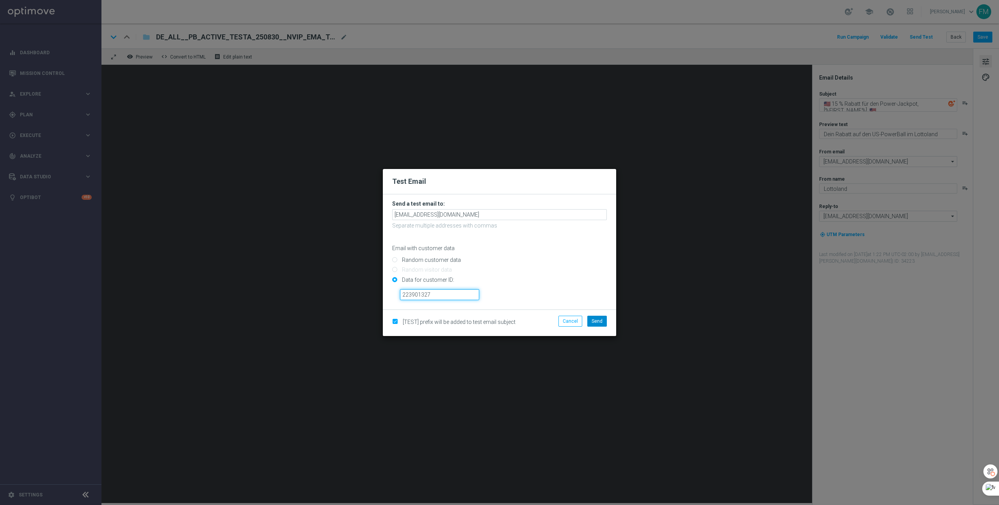 The width and height of the screenshot is (999, 505). Describe the element at coordinates (570, 321) in the screenshot. I see `button: Cancel` at that location.